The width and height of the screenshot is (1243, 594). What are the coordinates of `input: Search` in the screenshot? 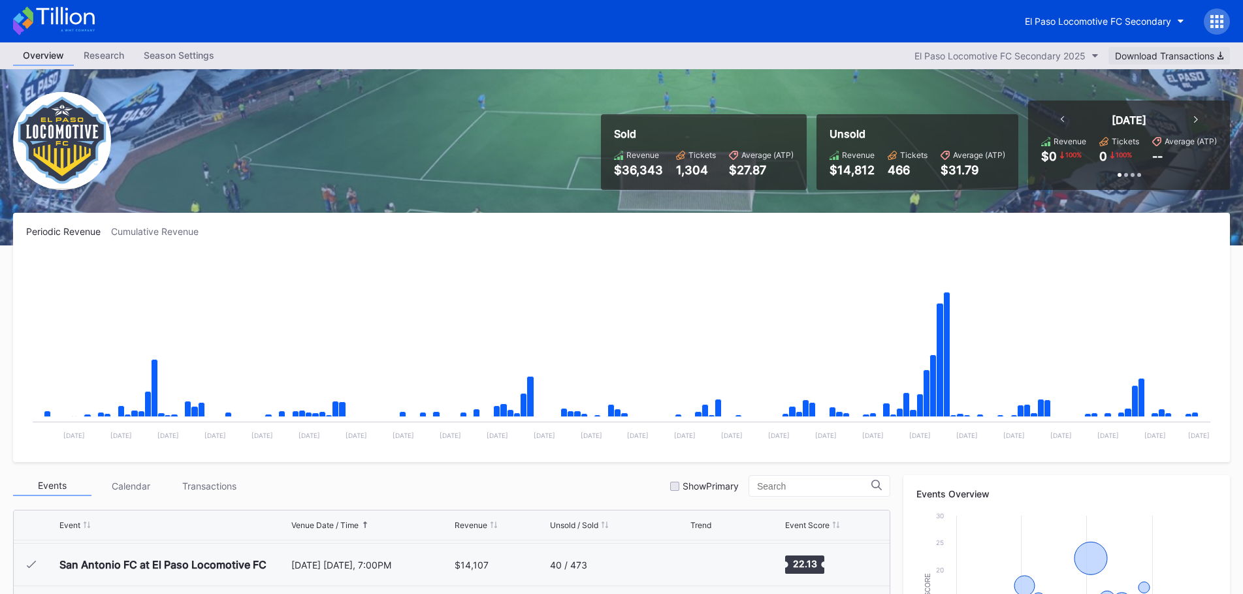 It's located at (814, 487).